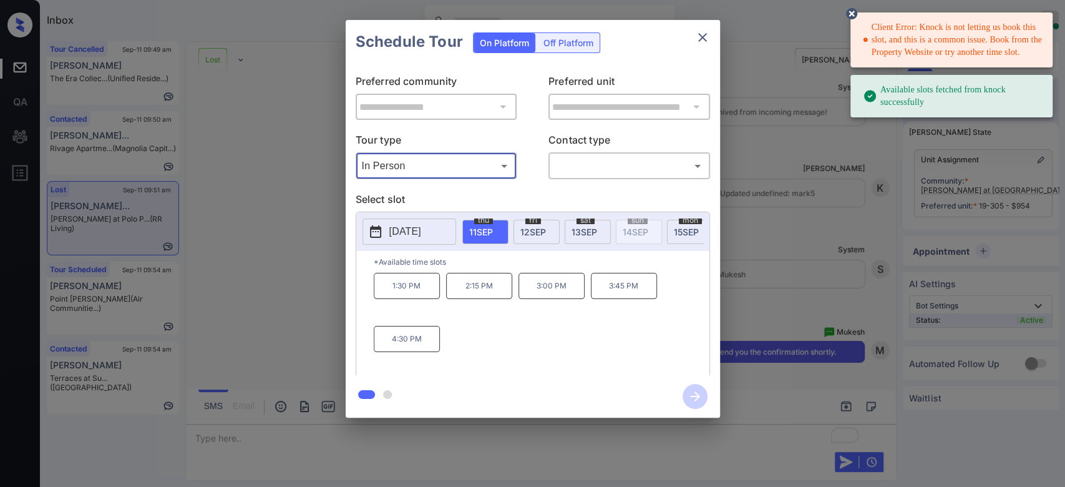  What do you see at coordinates (481, 232) in the screenshot?
I see `span: 11 SEP` at bounding box center [481, 232].